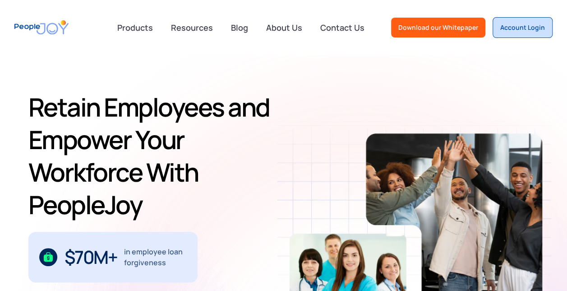  What do you see at coordinates (113, 257) in the screenshot?
I see `div: 1 / 3` at bounding box center [113, 257].